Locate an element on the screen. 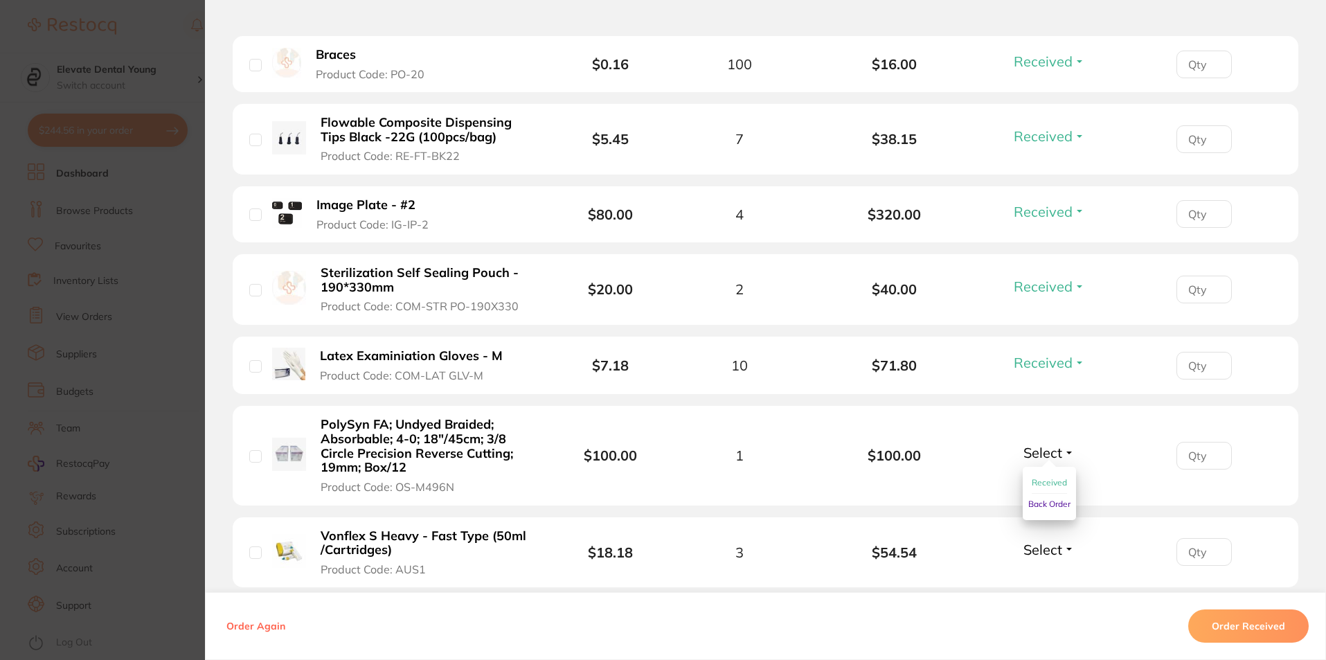 Image resolution: width=1326 pixels, height=660 pixels. b: Flowable Composite Dispensing Tips Black -22G (100pcs/bag) is located at coordinates (427, 130).